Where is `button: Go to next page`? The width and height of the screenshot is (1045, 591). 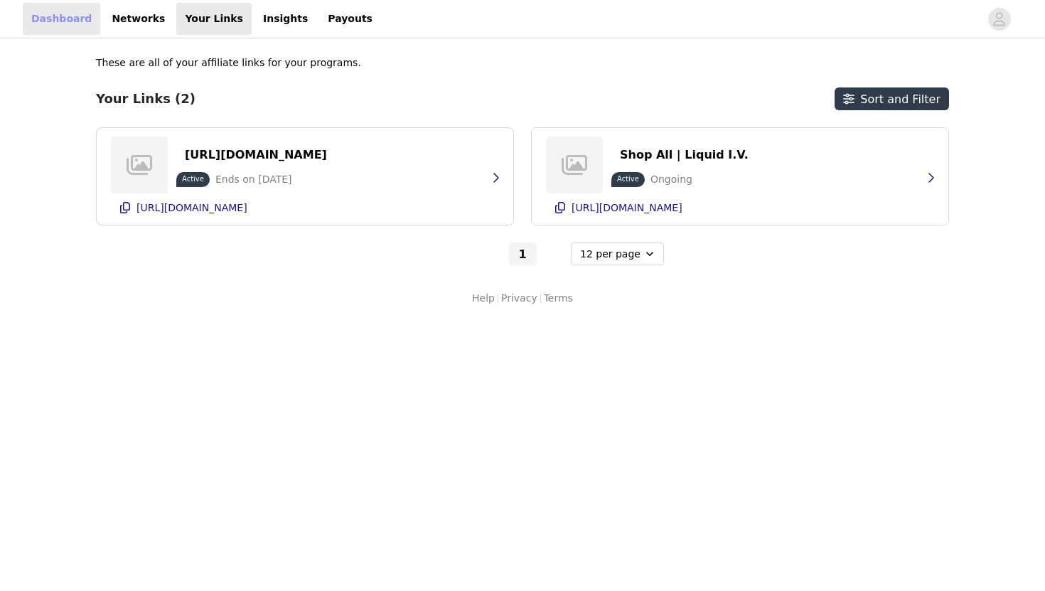 button: Go to next page is located at coordinates (554, 254).